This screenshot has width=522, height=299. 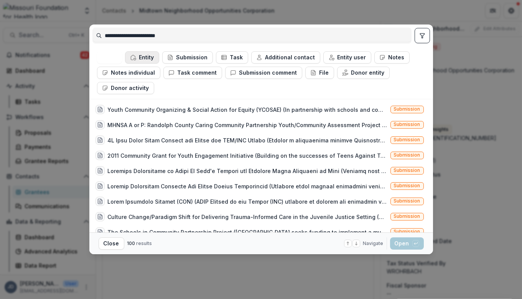 I want to click on div: Culture Change/Paradigm Shift for Delivering Trauma-Informed Care in the Juvenile Justice Setting..., so click(x=247, y=217).